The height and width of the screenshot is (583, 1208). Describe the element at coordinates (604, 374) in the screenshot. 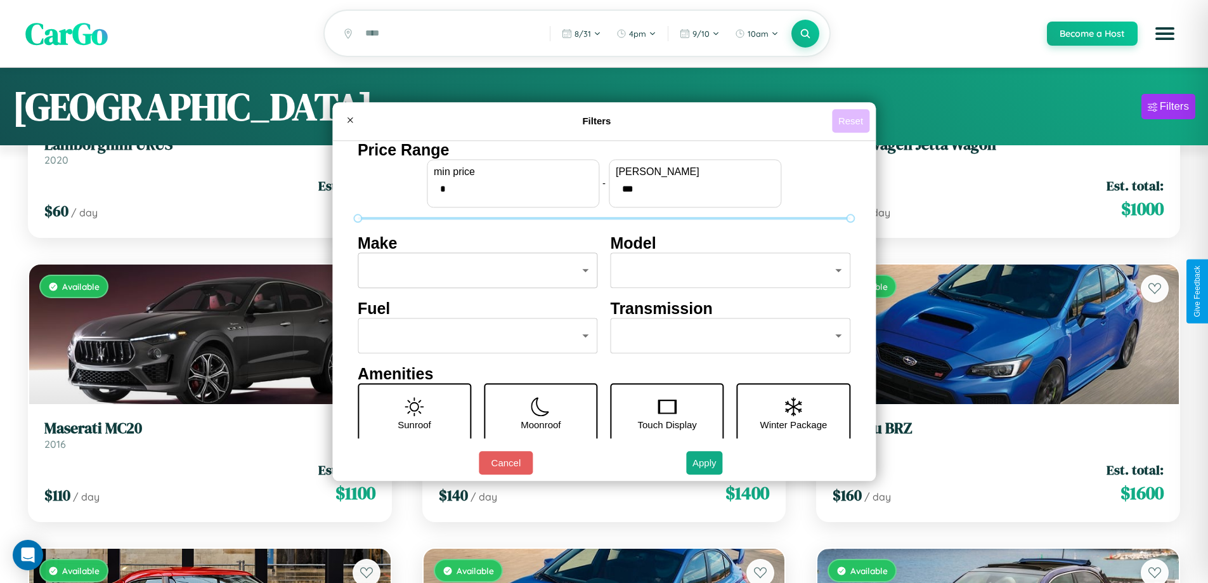

I see `h4: Amenities` at that location.